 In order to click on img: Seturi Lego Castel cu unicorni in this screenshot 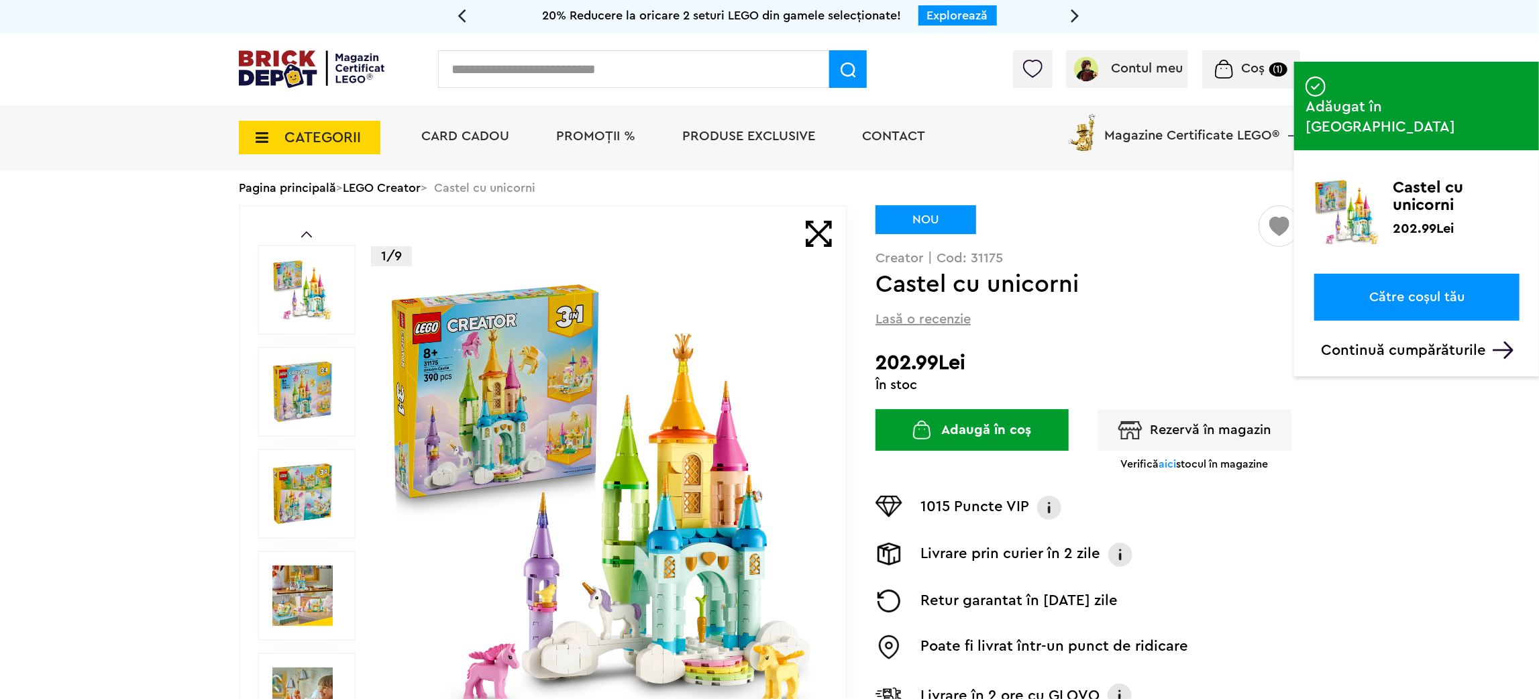, I will do `click(303, 596)`.